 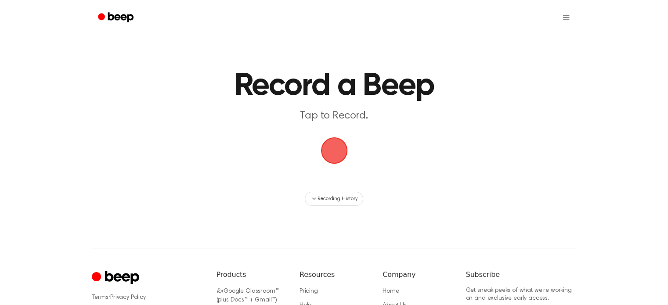 What do you see at coordinates (248, 296) in the screenshot?
I see `a: forGoogle Classroom™ (plus Docs™ + Gmail™)` at bounding box center [248, 296].